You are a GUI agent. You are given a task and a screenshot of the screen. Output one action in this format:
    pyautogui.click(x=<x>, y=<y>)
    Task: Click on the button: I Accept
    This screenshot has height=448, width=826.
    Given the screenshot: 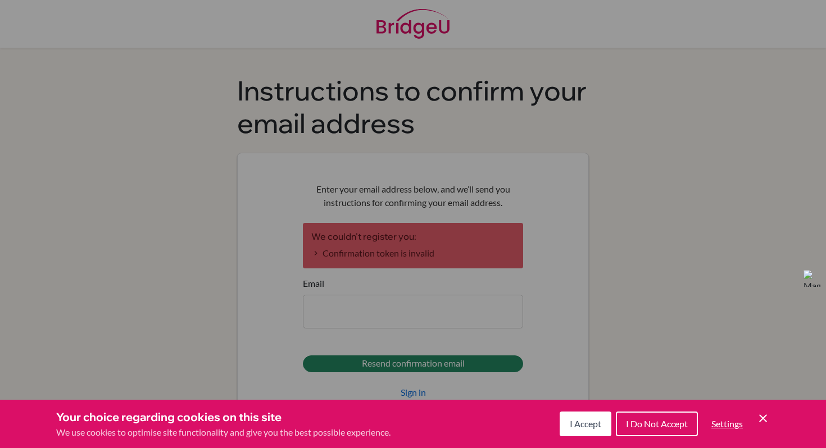 What is the action you would take?
    pyautogui.click(x=586, y=424)
    